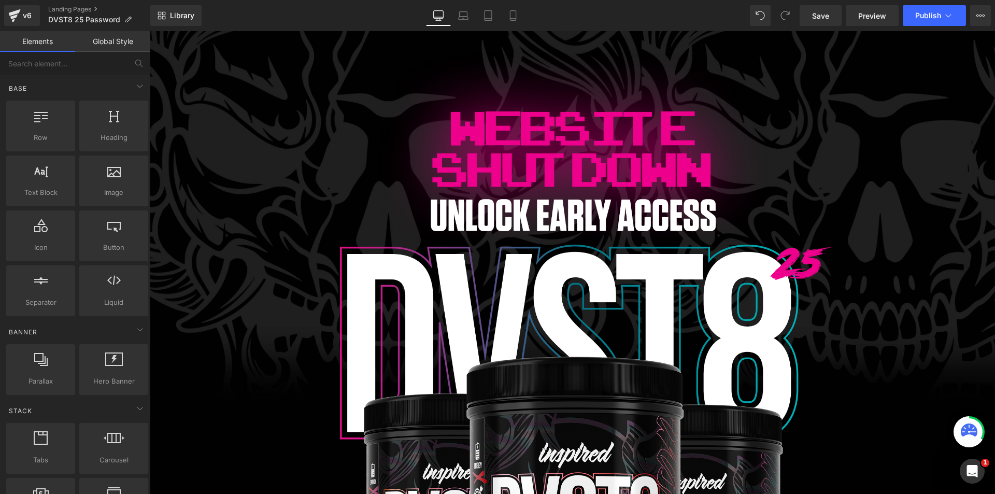 The width and height of the screenshot is (995, 494). Describe the element at coordinates (176, 16) in the screenshot. I see `a: New Library` at that location.